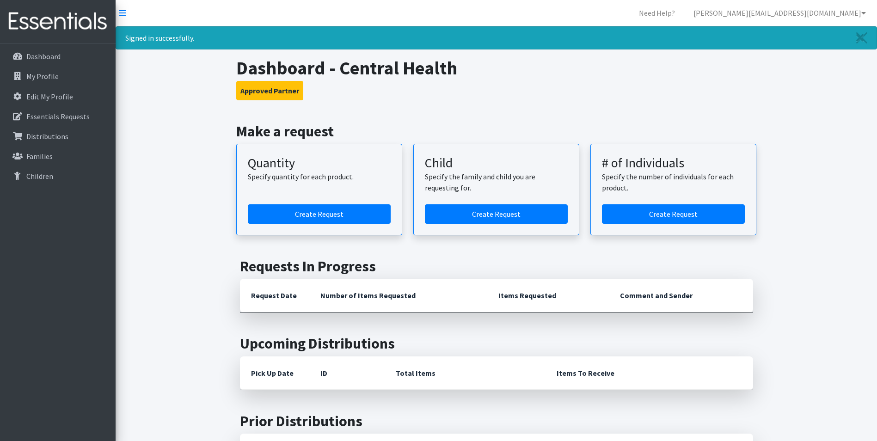 This screenshot has height=441, width=877. I want to click on h3: Quantity, so click(319, 163).